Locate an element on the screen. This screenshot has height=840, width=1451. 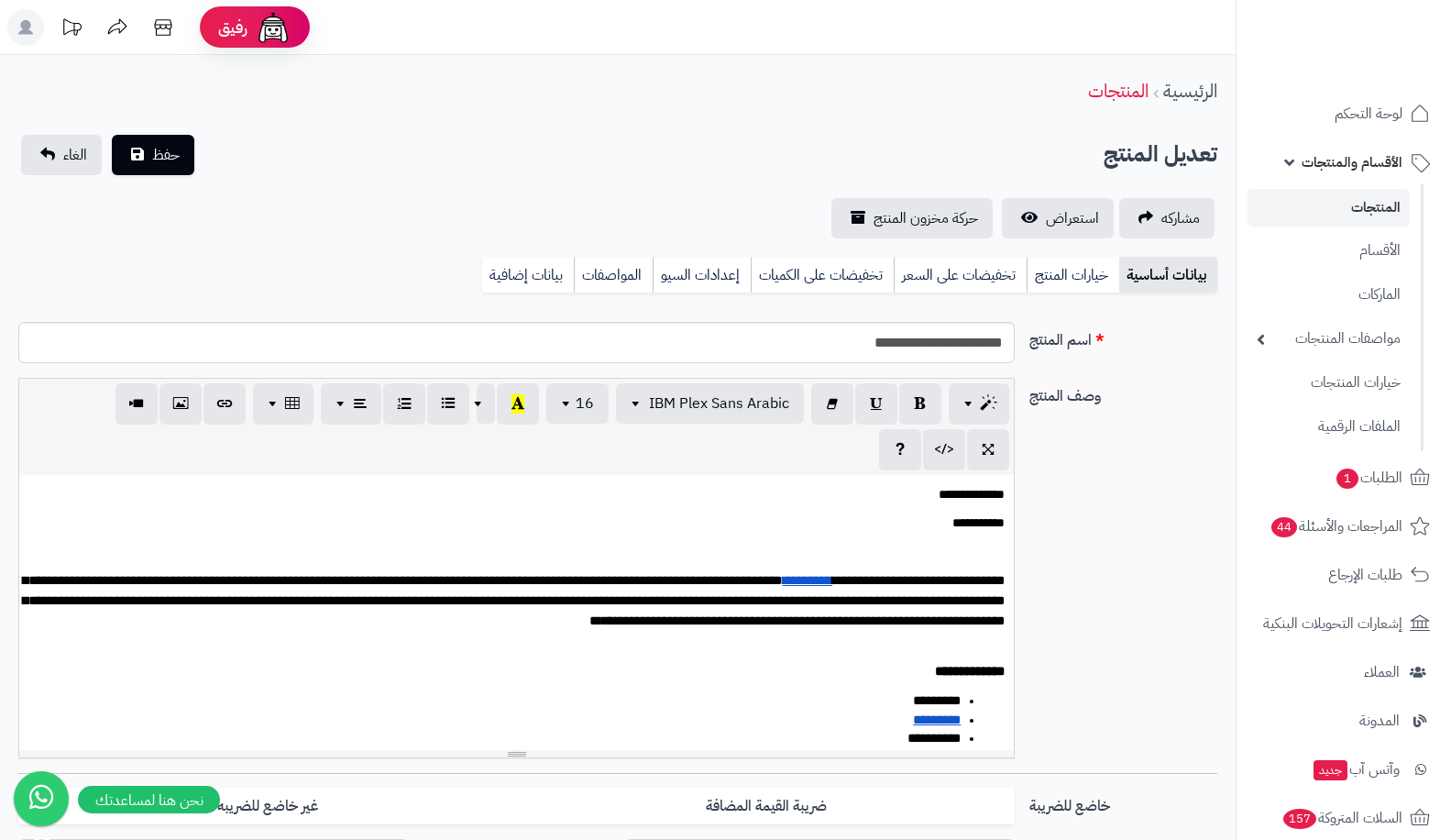
button: IBM Plex Sans Arabic is located at coordinates (710, 403).